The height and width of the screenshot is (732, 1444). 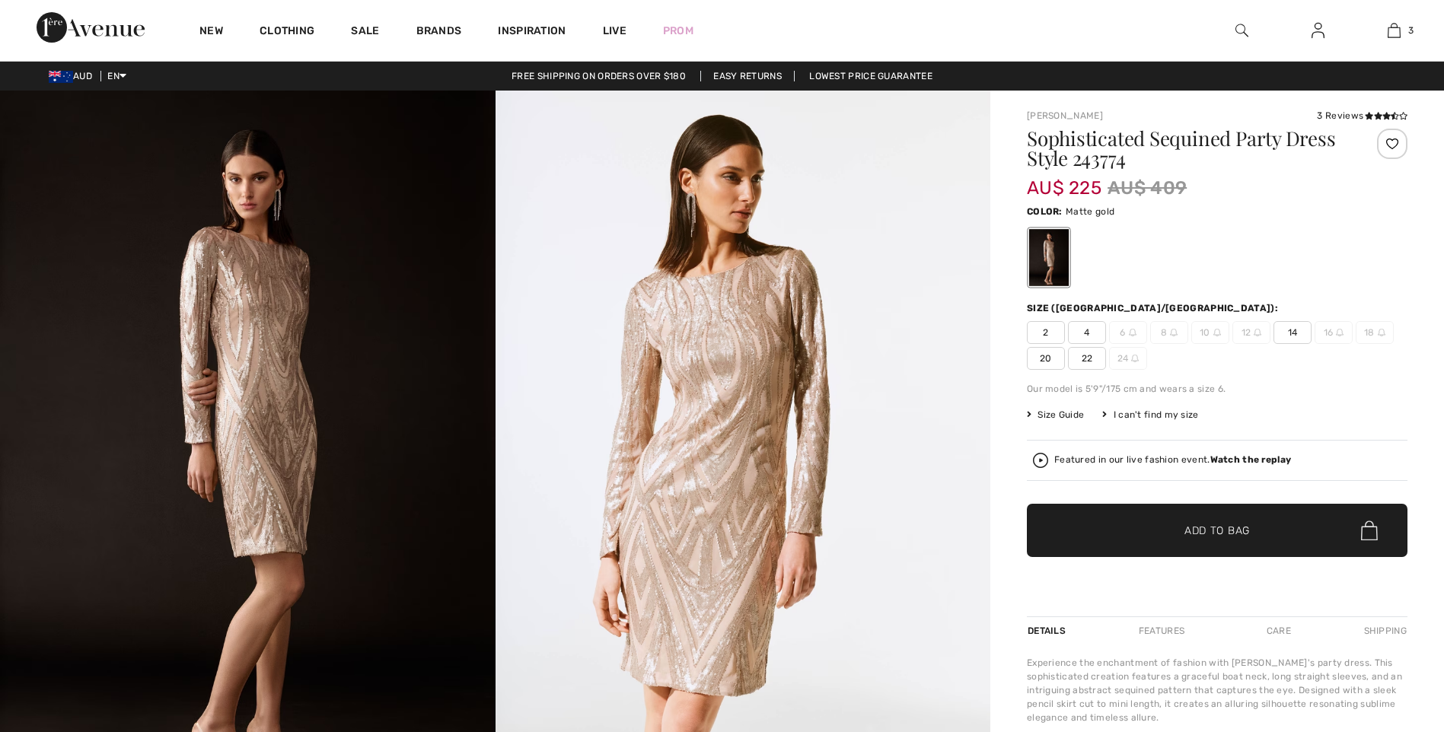 What do you see at coordinates (439, 32) in the screenshot?
I see `a: Brands` at bounding box center [439, 32].